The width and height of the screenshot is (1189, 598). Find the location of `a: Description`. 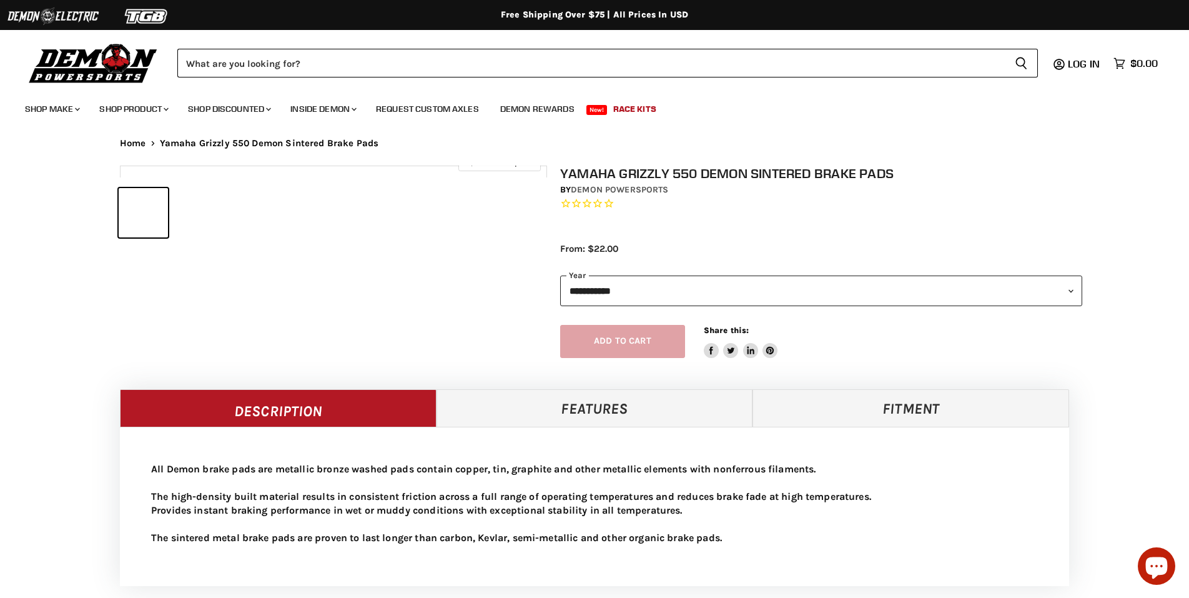

a: Description is located at coordinates (278, 408).